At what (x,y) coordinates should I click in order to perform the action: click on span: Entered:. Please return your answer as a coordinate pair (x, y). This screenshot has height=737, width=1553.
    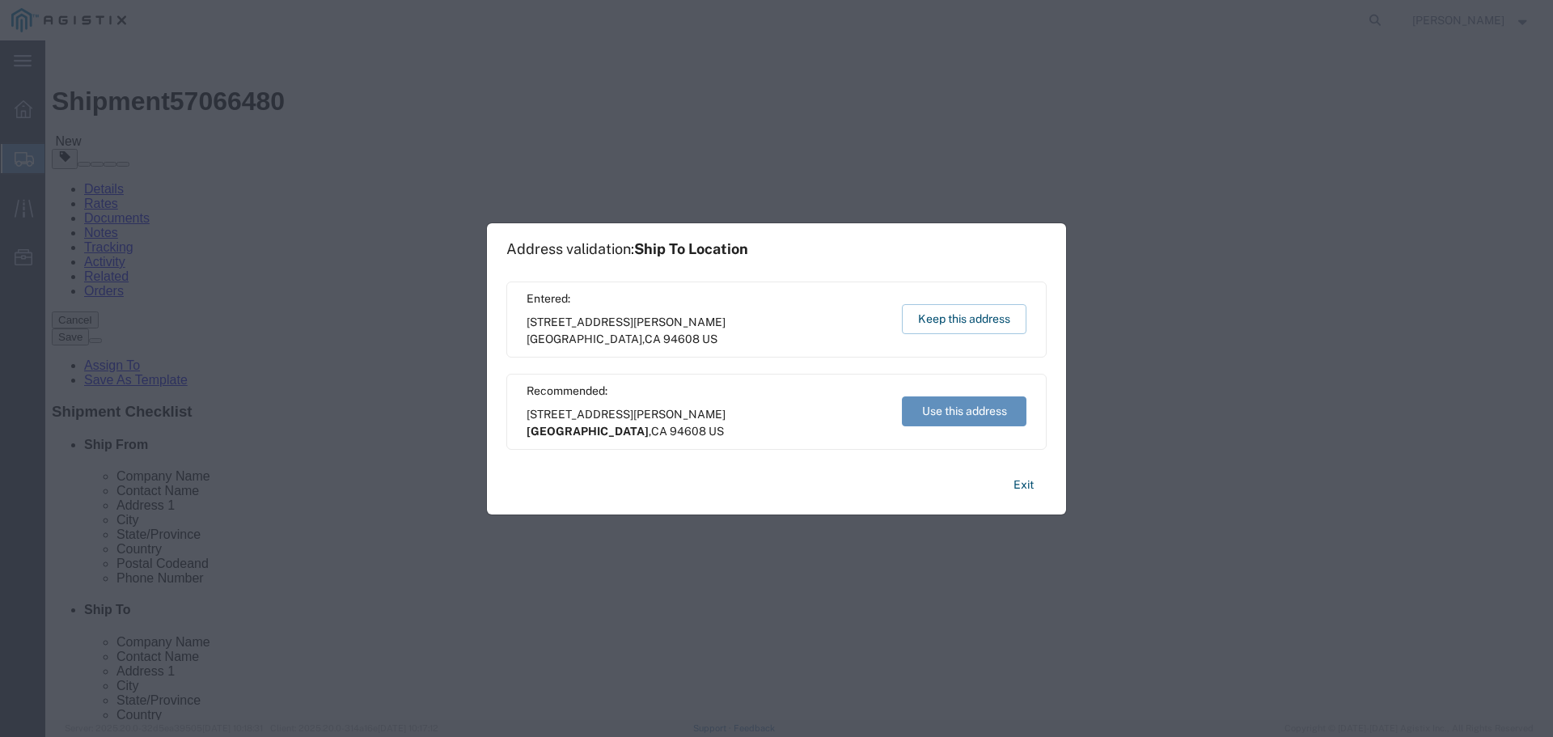
    Looking at the image, I should click on (706, 298).